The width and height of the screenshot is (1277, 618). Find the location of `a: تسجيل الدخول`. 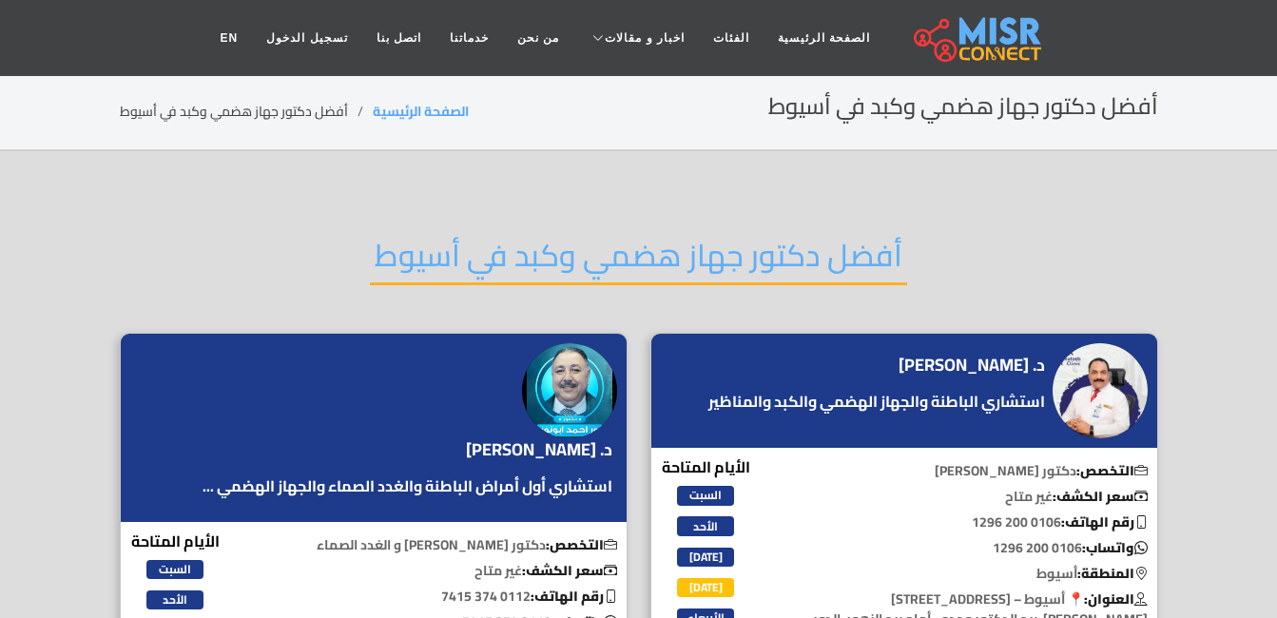

a: تسجيل الدخول is located at coordinates (306, 38).